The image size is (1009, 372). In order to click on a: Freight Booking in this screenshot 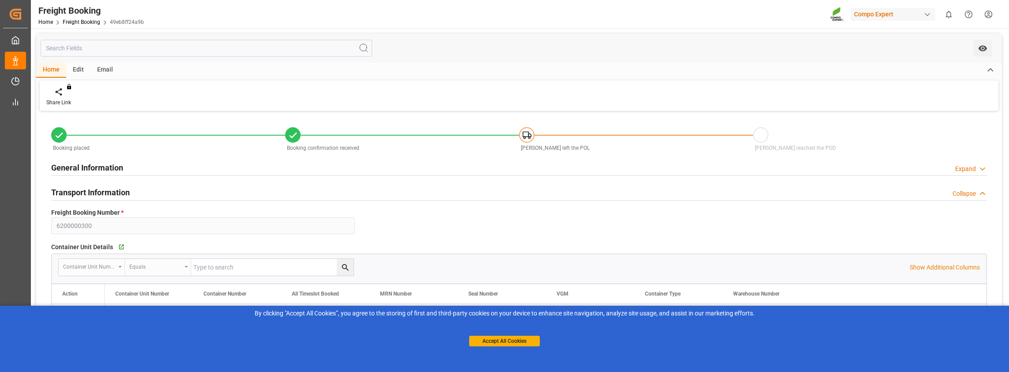, I will do `click(81, 22)`.